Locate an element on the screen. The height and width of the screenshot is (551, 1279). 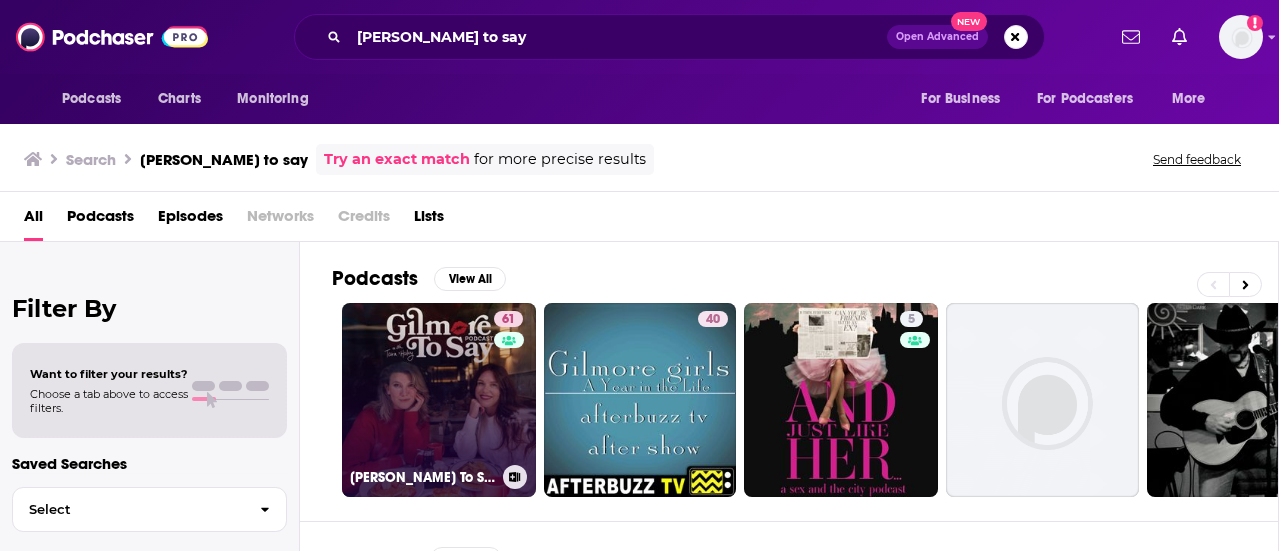
a: Lists is located at coordinates (429, 220).